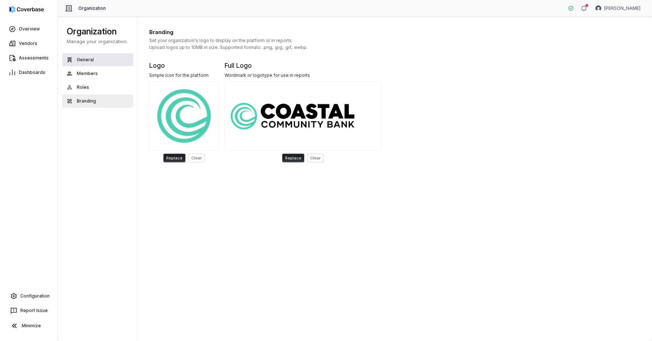 The image size is (652, 341). I want to click on h1: Logo, so click(184, 66).